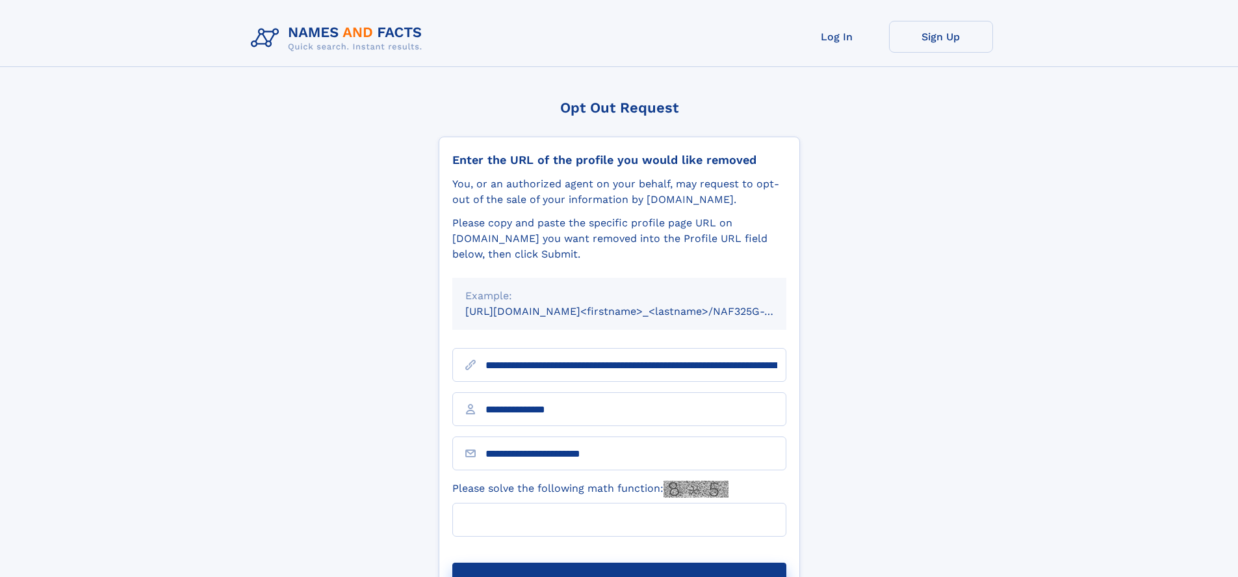 This screenshot has height=577, width=1238. Describe the element at coordinates (941, 36) in the screenshot. I see `a: Sign Up` at that location.